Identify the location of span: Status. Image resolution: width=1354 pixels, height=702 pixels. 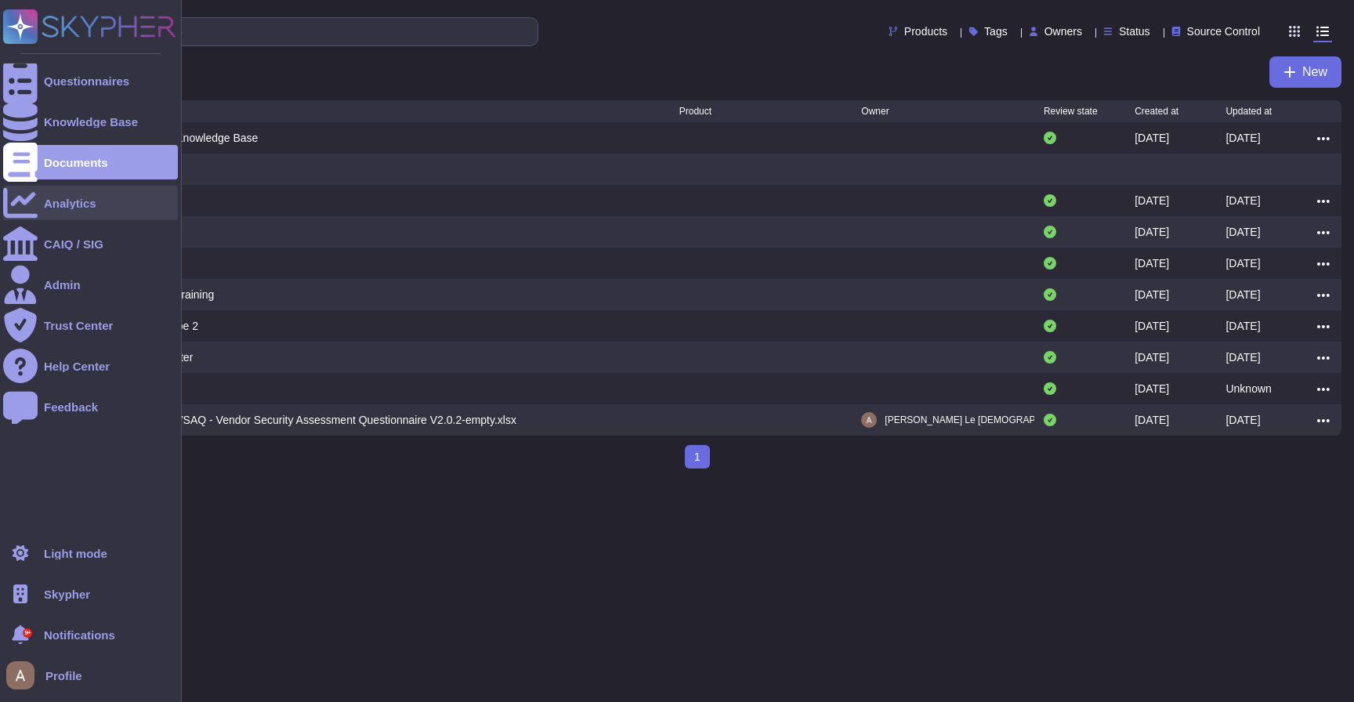
(1135, 31).